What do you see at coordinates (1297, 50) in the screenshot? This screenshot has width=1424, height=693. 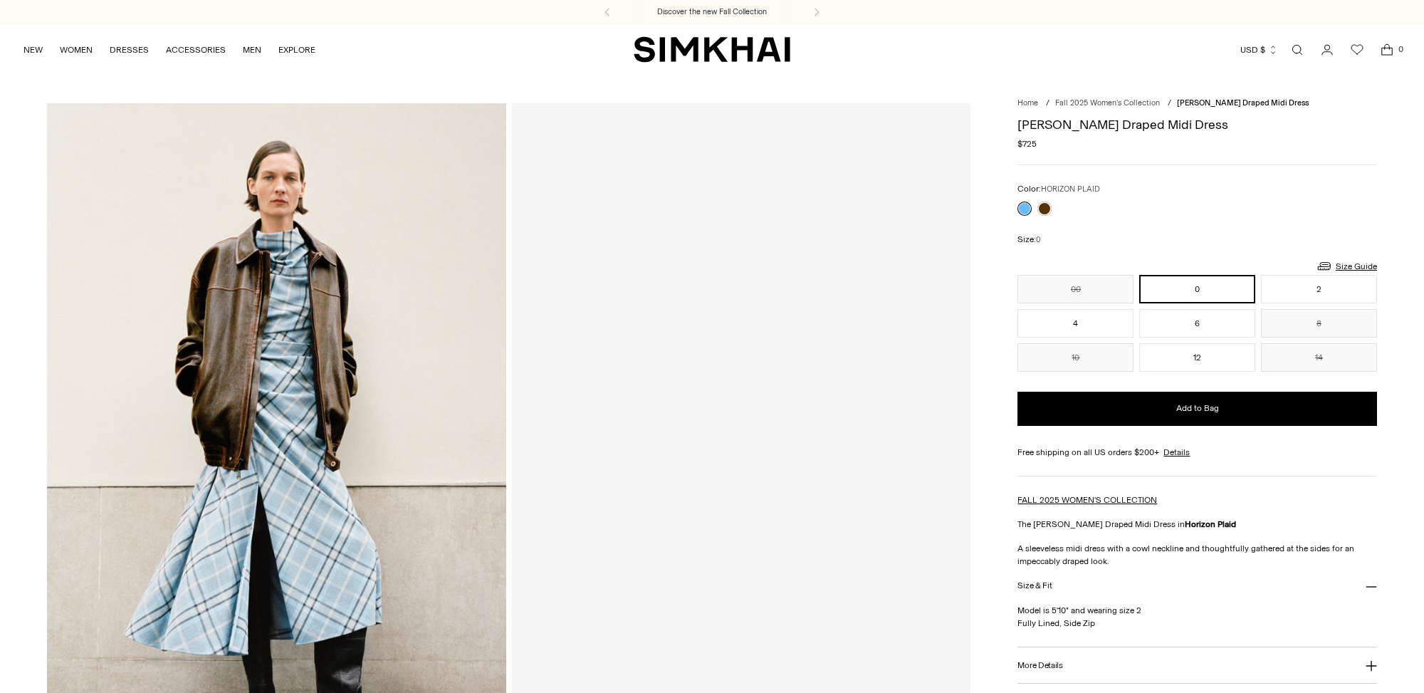 I see `a: Open search modal` at bounding box center [1297, 50].